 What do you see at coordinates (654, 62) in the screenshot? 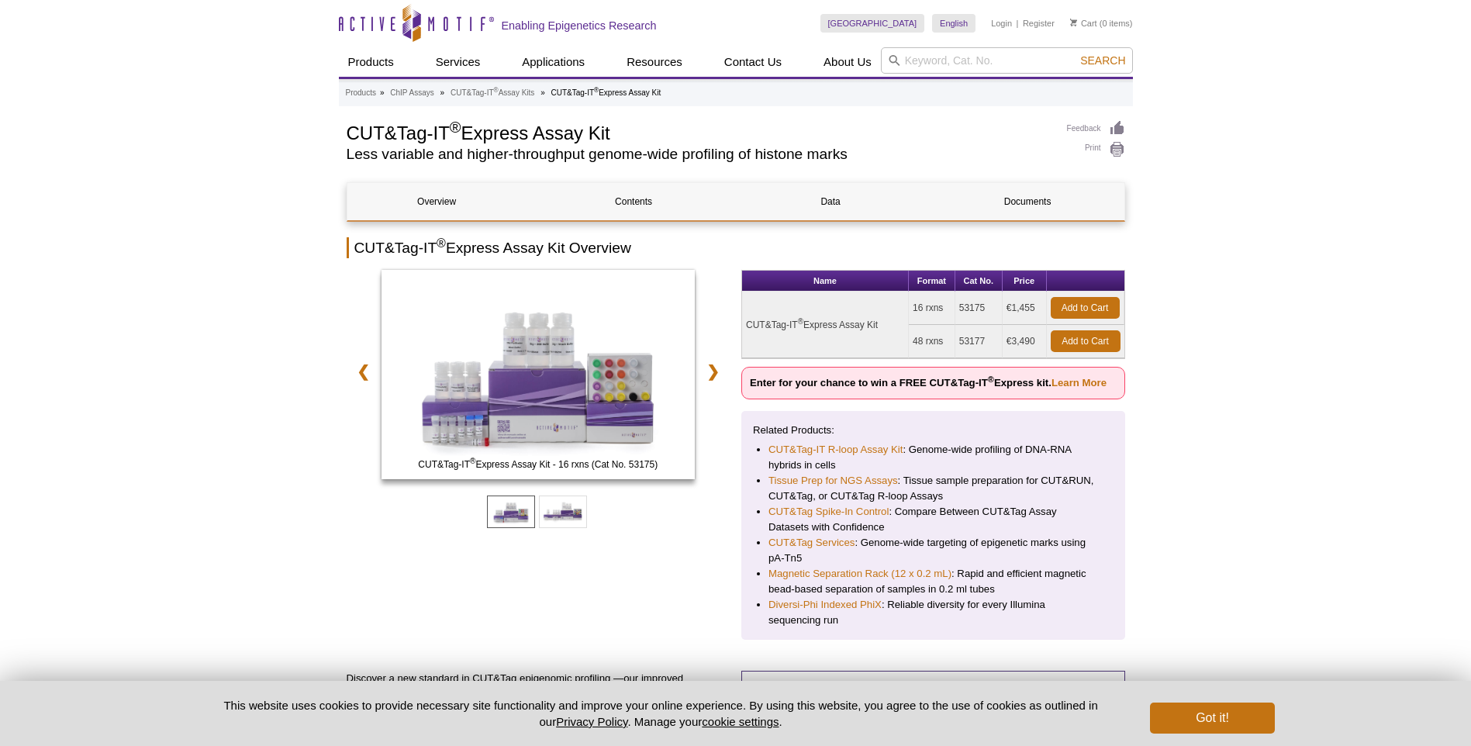
I see `a: Resources` at bounding box center [654, 62].